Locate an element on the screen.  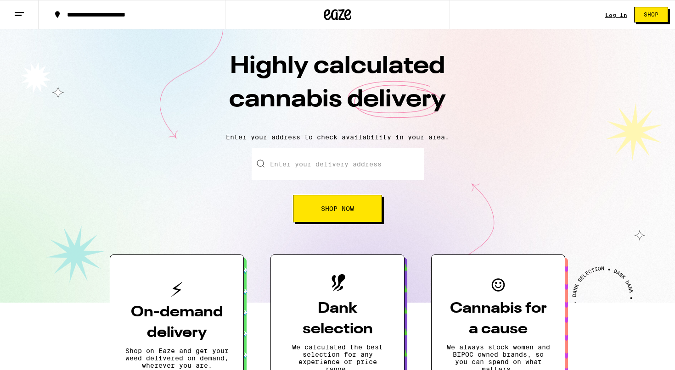
p: Shop on Eaze and get your weed delivered on demand, wherever you are. is located at coordinates (177, 358).